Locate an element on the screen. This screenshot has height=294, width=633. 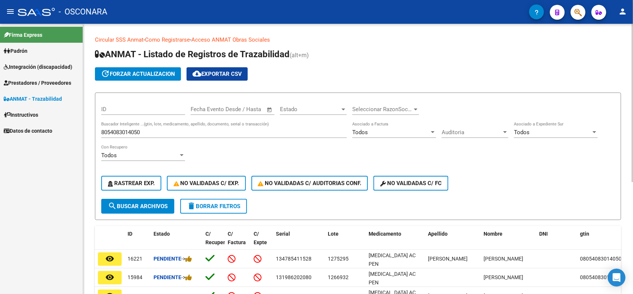
span: 1275295 is located at coordinates (338, 258).